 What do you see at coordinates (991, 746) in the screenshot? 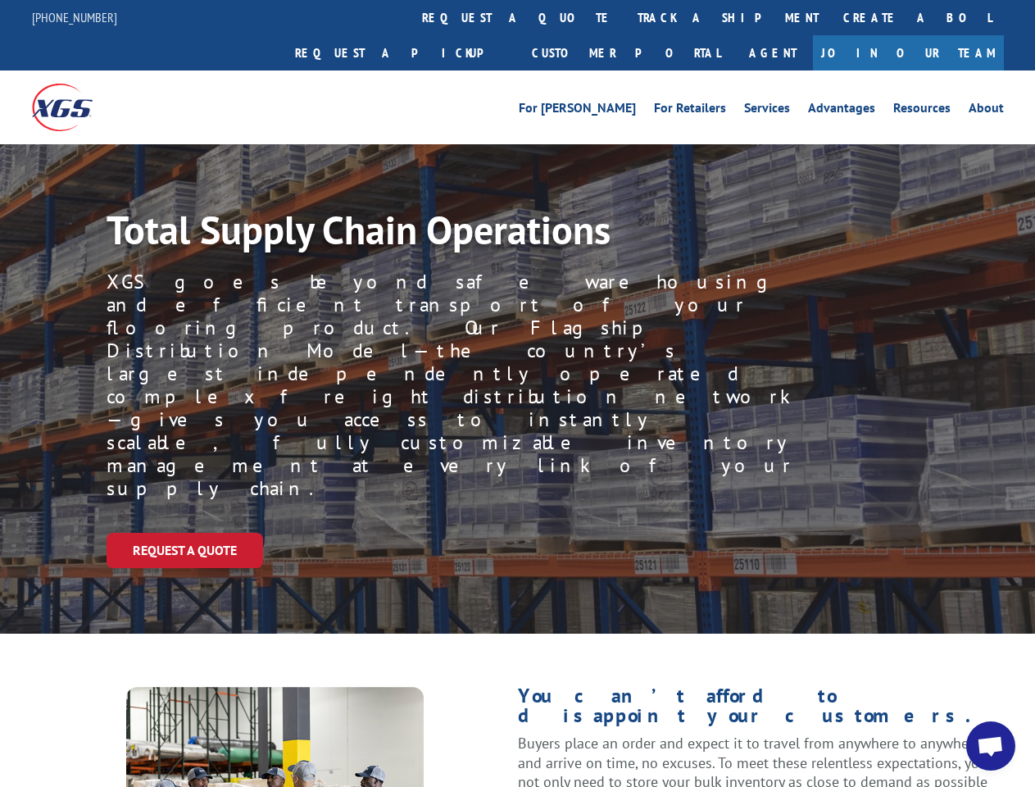
I see `a: Open chat` at bounding box center [991, 746].